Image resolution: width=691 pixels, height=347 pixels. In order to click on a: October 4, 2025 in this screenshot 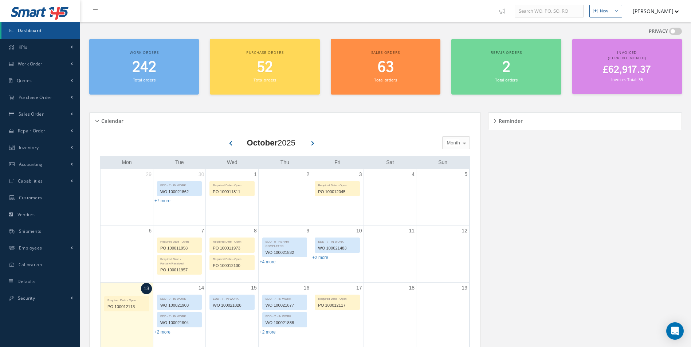, I will do `click(413, 174)`.